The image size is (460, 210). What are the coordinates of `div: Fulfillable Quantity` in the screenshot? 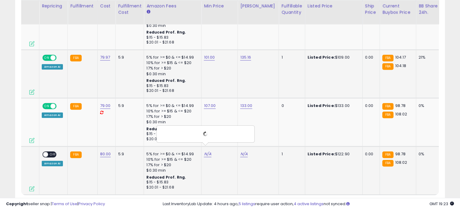 It's located at (292, 9).